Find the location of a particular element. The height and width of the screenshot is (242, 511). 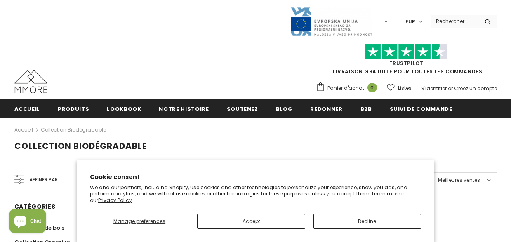

span: LIVRAISON GRATUITE POUR TOUTES LES COMMANDES is located at coordinates (407, 61).